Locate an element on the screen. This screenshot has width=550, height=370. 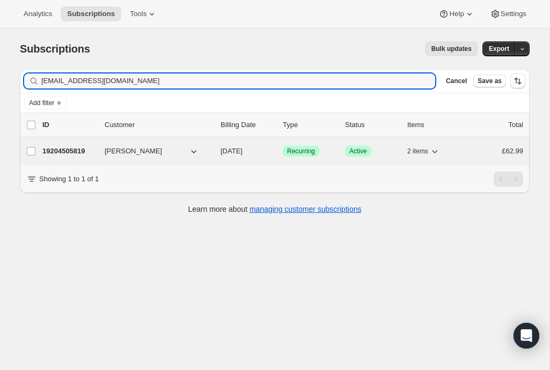
span: Cancel is located at coordinates (456, 81).